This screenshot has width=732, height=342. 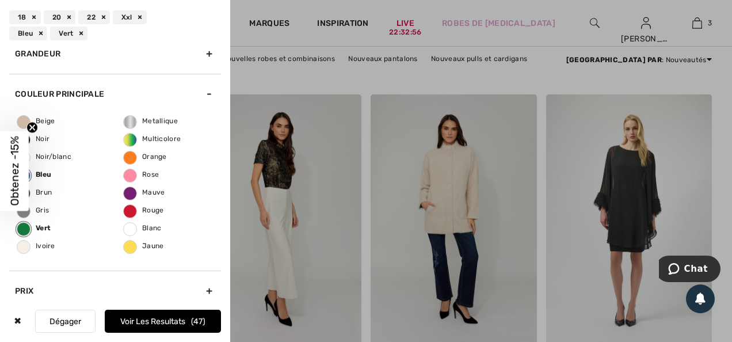 What do you see at coordinates (144, 246) in the screenshot?
I see `span: Jaune` at bounding box center [144, 246].